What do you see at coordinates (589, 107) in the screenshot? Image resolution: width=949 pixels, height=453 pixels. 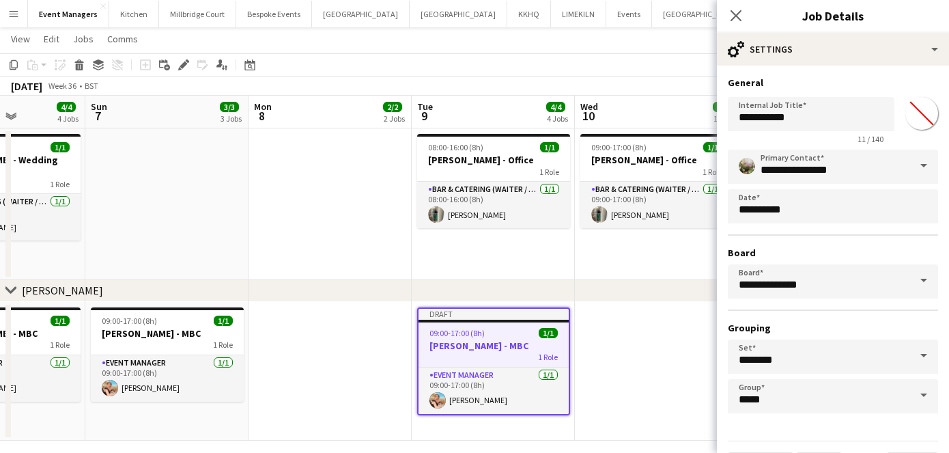 I see `span: Wed` at bounding box center [589, 107].